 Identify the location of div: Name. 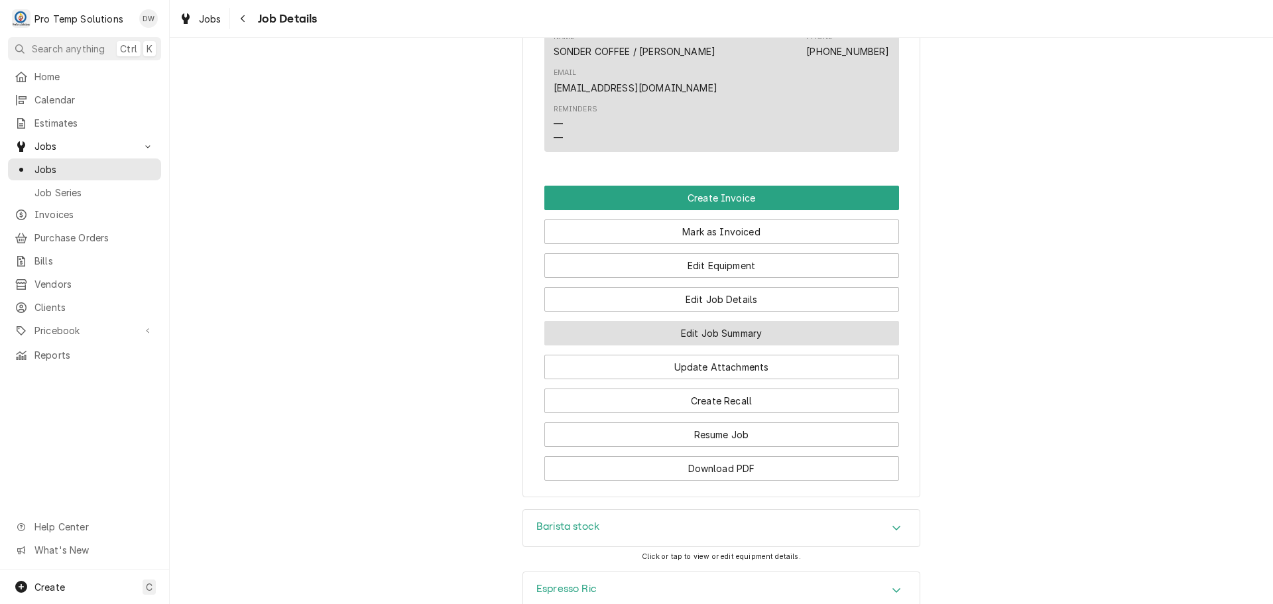
(634, 45).